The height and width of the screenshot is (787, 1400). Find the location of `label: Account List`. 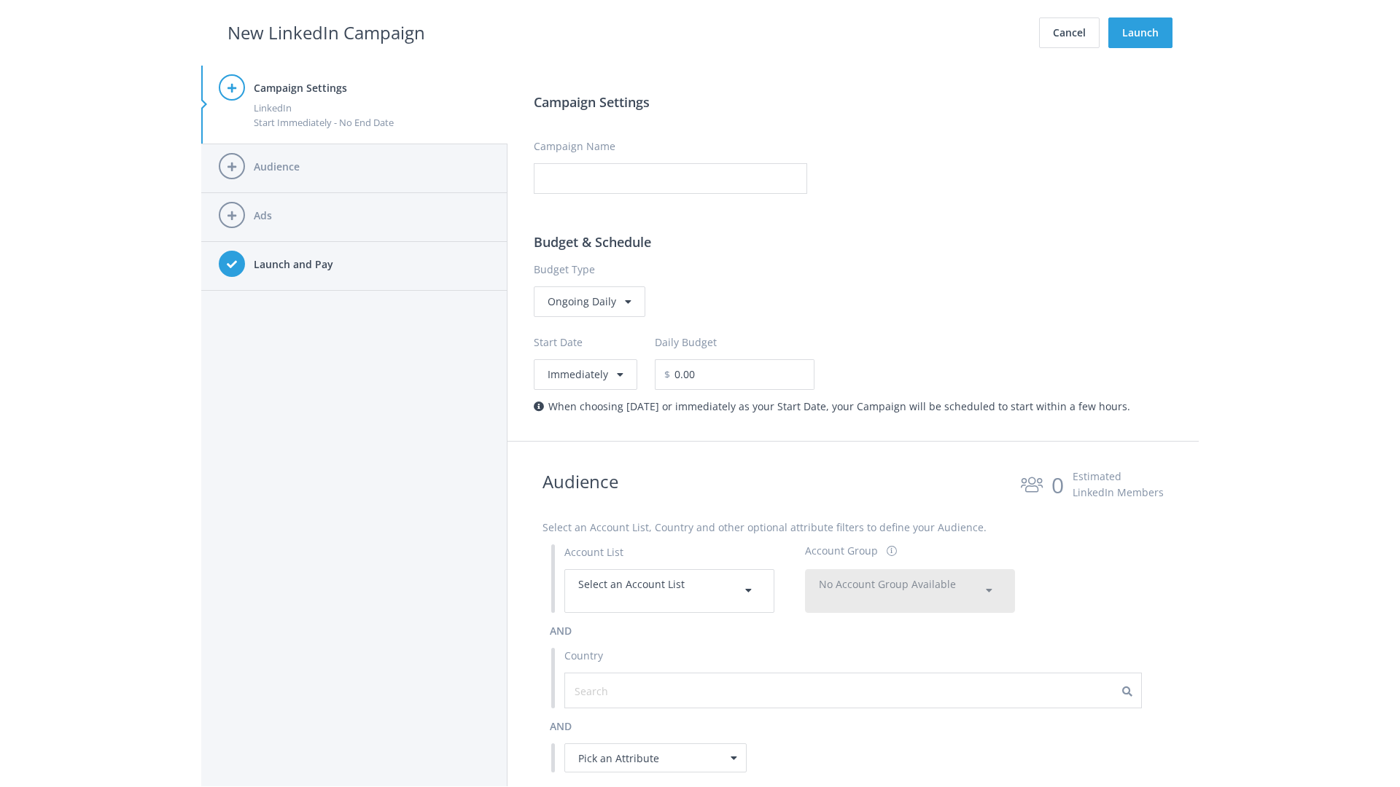

label: Account List is located at coordinates (593, 553).